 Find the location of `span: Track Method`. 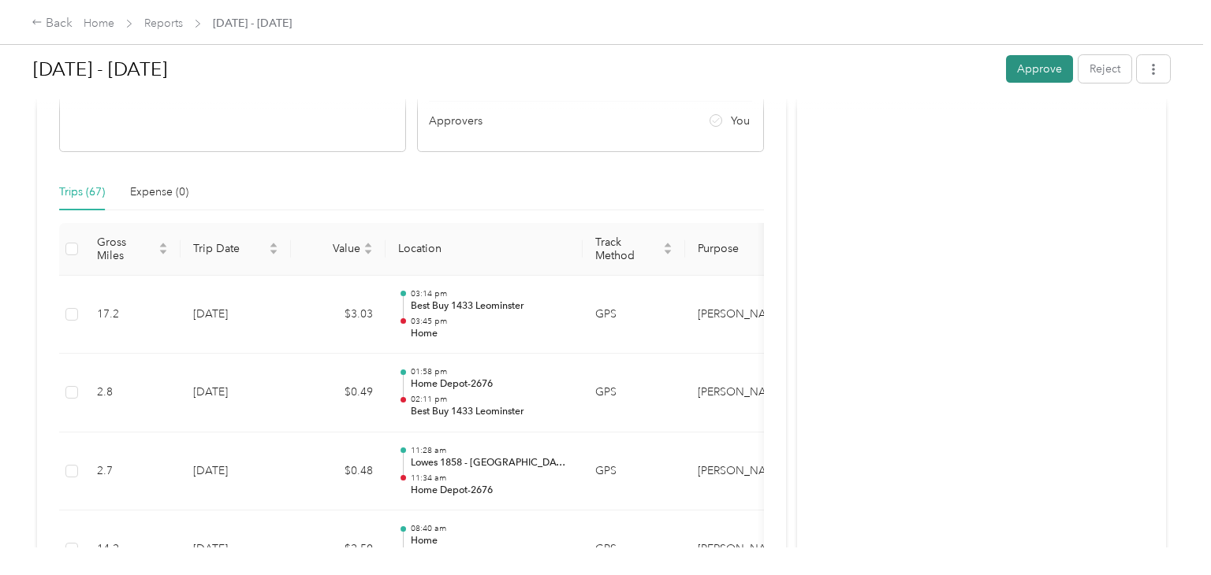

span: Track Method is located at coordinates (627, 249).